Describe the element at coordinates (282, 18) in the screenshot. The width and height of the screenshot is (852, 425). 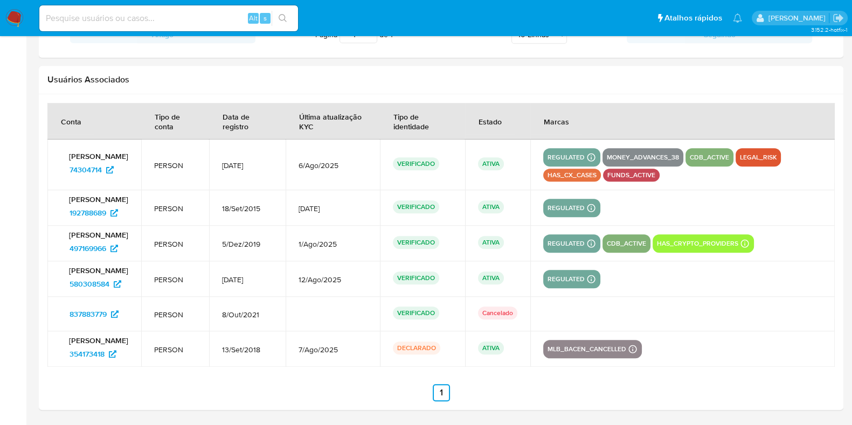
I see `button: search-icon` at that location.